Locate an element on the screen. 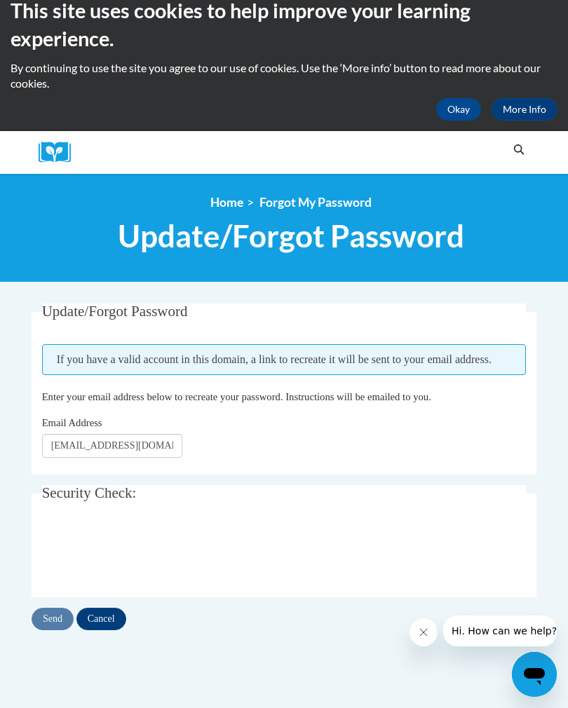 The width and height of the screenshot is (568, 708). span: Email Address is located at coordinates (72, 423).